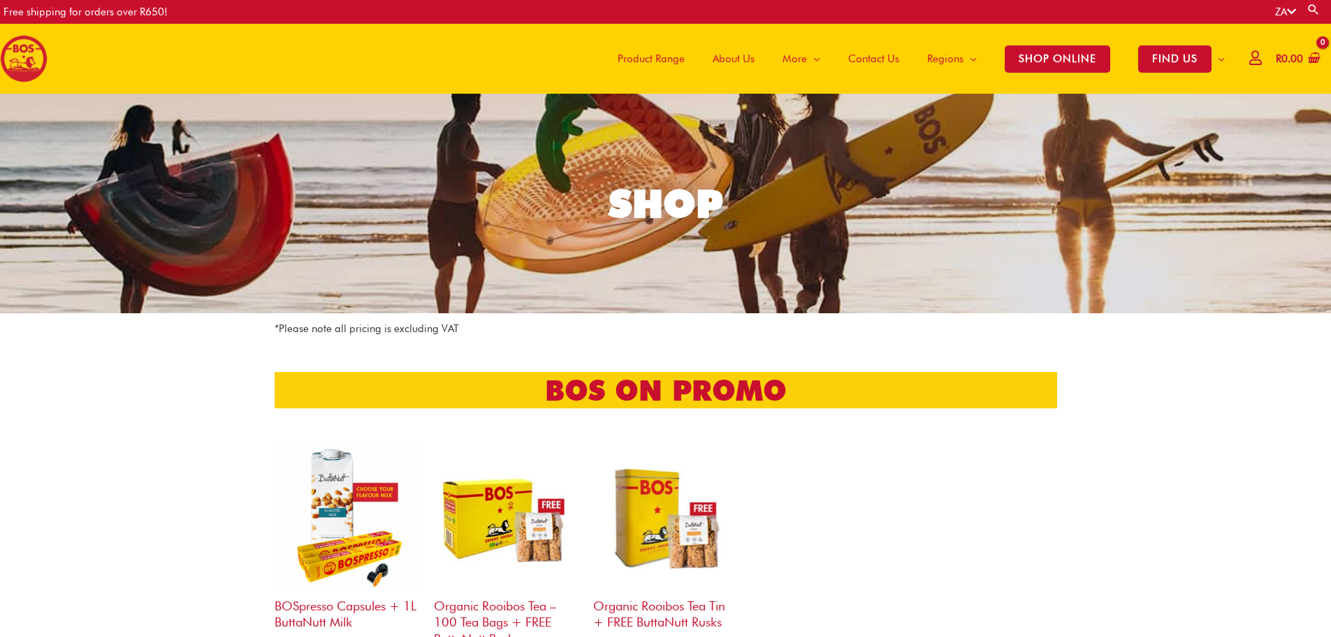 The image size is (1331, 637). Describe the element at coordinates (347, 610) in the screenshot. I see `h2: BOSpresso capsules + 1L ButtaNutt Milk` at that location.